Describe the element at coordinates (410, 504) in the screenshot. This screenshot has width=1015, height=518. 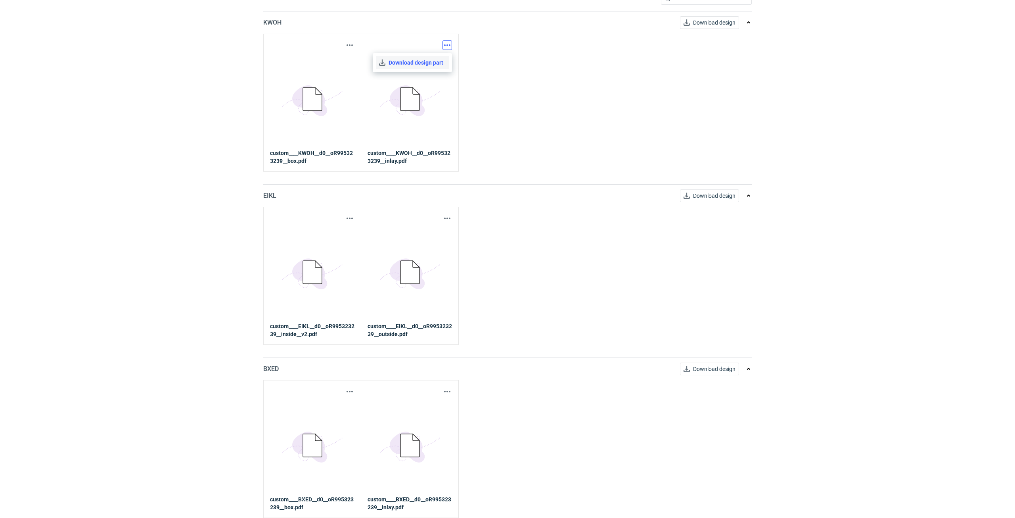
I see `strong: custom____BXED__d0__oR995323239__inlay.pdf` at that location.